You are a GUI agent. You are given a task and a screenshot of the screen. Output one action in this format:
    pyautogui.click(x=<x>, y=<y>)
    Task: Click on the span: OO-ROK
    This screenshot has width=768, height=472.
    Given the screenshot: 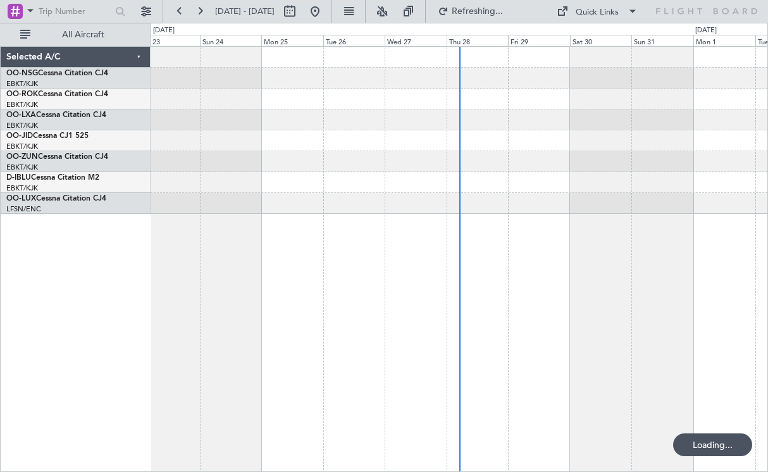 What is the action you would take?
    pyautogui.click(x=22, y=94)
    